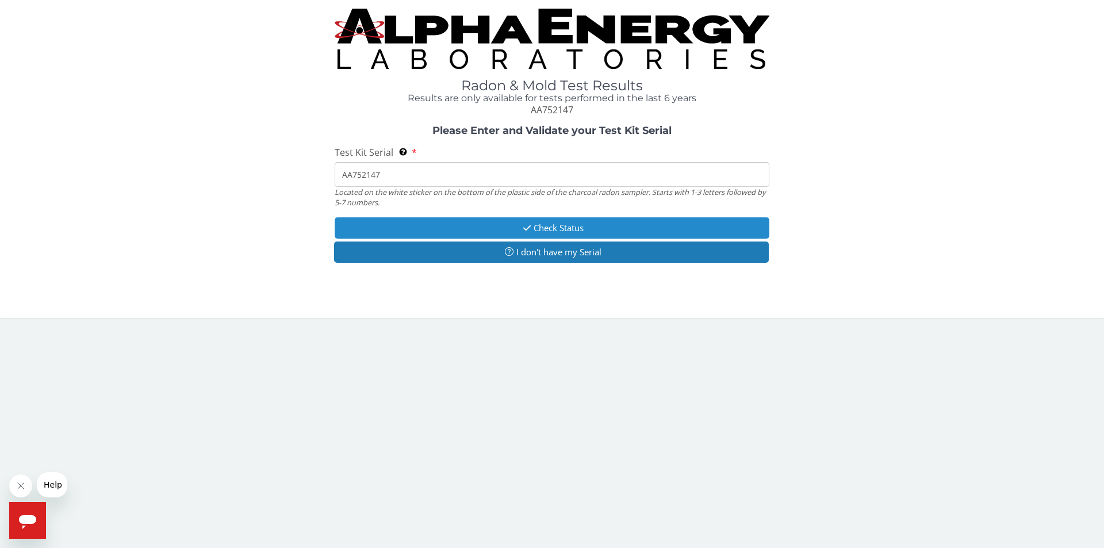 The image size is (1104, 548). What do you see at coordinates (551, 252) in the screenshot?
I see `button: I don't have my Serial` at bounding box center [551, 252].